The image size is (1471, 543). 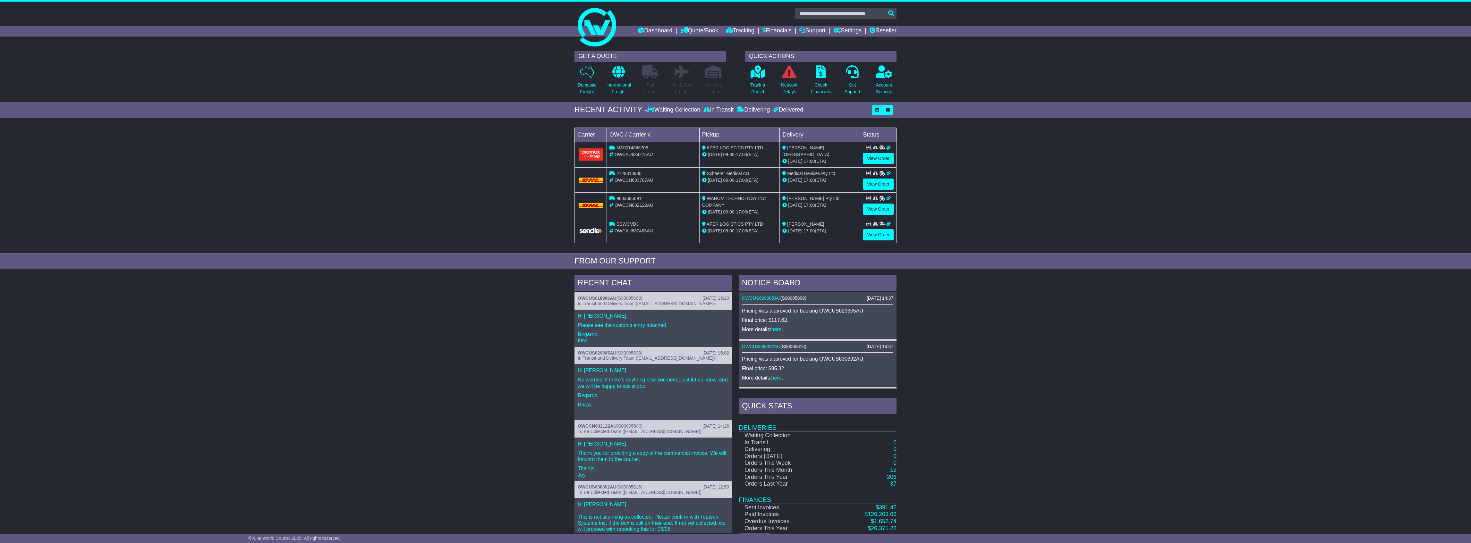 What do you see at coordinates (591, 154) in the screenshot?
I see `img: Aramex.png` at bounding box center [591, 154].